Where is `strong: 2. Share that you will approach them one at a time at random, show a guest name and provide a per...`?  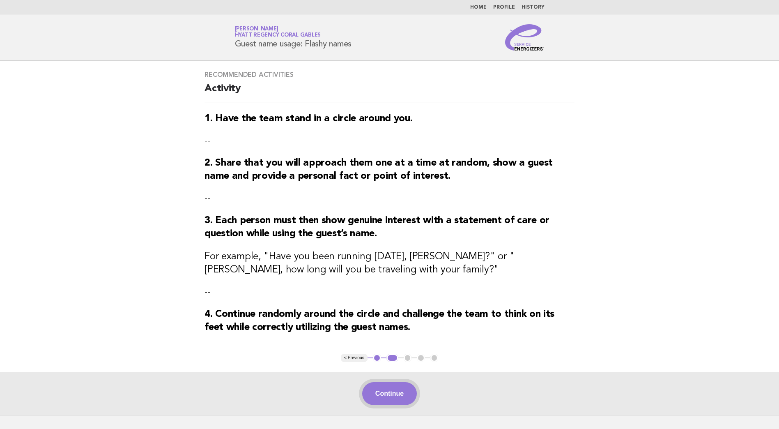
strong: 2. Share that you will approach them one at a time at random, show a guest name and provide a per... is located at coordinates (379, 170).